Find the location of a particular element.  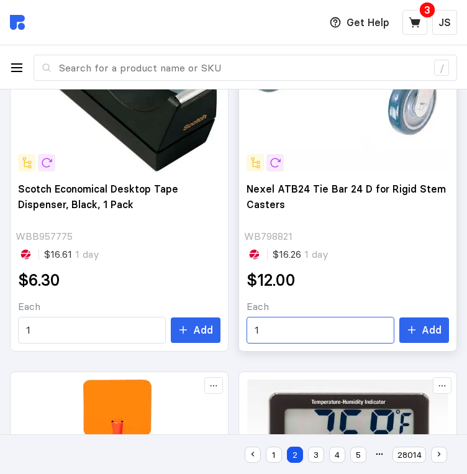

p: Get Help is located at coordinates (368, 22).